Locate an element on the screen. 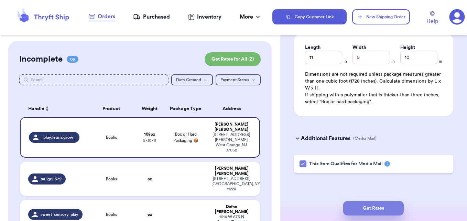 Image resolution: width=467 pixels, height=221 pixels. h2: Incomplete is located at coordinates (41, 59).